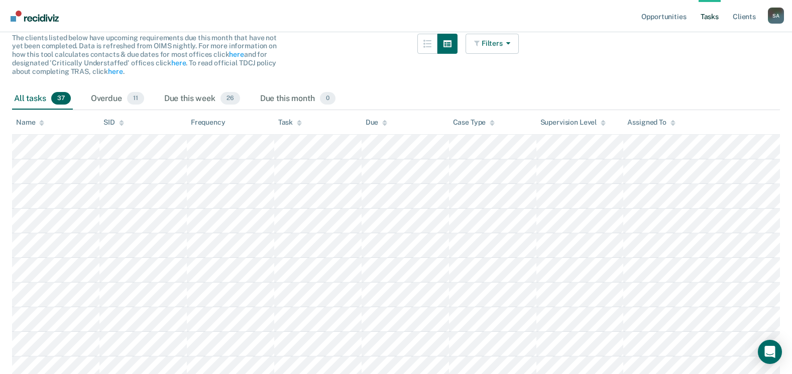 This screenshot has width=792, height=374. What do you see at coordinates (377, 122) in the screenshot?
I see `div: Due` at bounding box center [377, 122].